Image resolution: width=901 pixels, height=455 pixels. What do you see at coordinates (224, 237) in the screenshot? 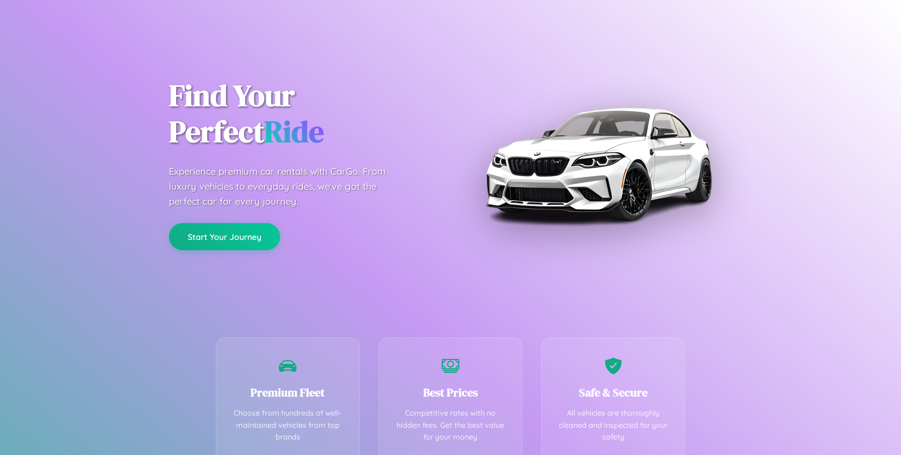
I see `button: Start Your Journey` at bounding box center [224, 237].